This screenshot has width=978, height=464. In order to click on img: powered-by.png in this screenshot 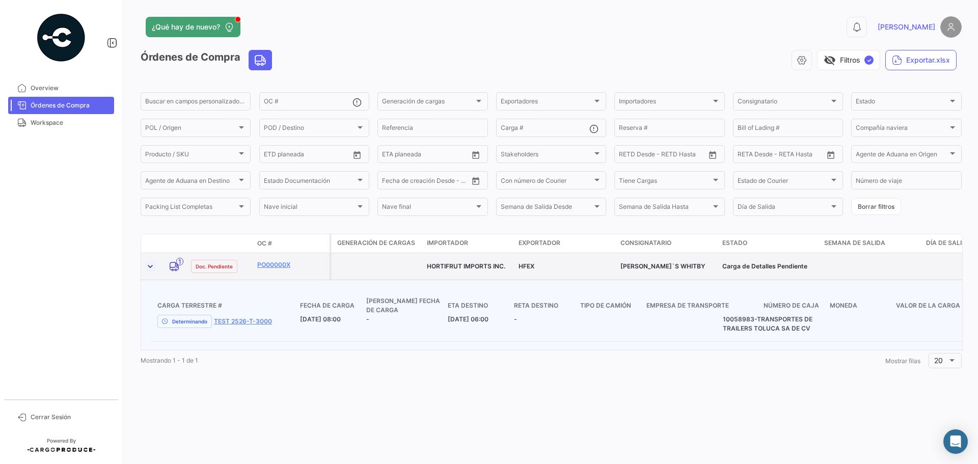, I will do `click(61, 38)`.